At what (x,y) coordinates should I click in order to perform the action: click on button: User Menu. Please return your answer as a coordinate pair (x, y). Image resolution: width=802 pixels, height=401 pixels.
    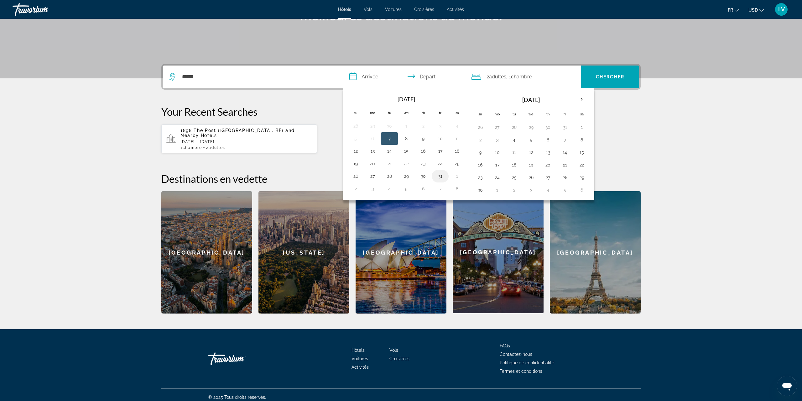
    Looking at the image, I should click on (781, 9).